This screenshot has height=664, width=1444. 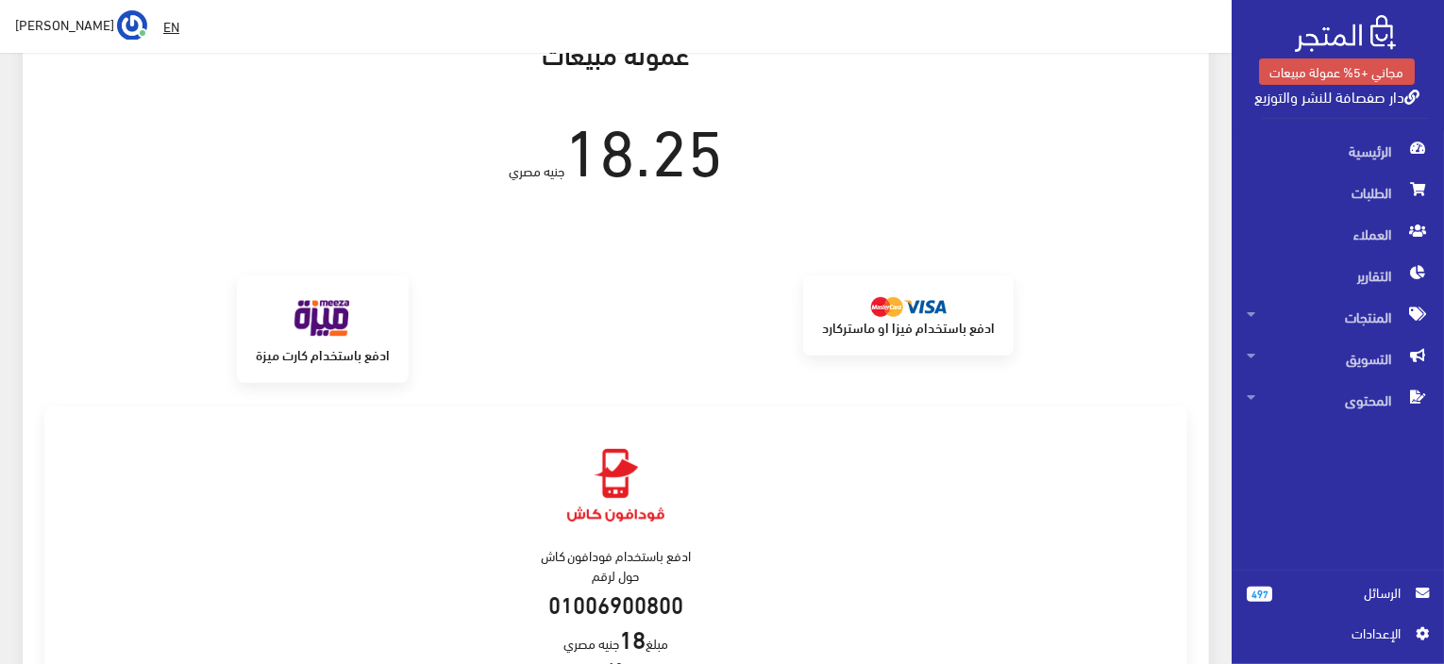 What do you see at coordinates (1337, 234) in the screenshot?
I see `span: العملاء` at bounding box center [1337, 234].